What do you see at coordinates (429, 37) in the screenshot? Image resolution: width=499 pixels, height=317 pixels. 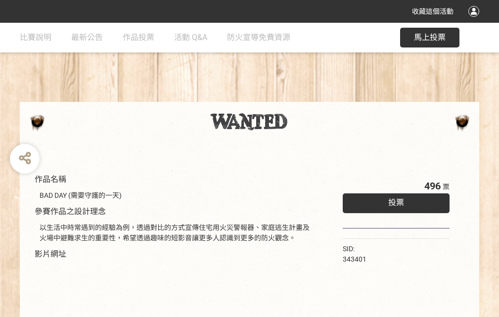 I see `span: 馬上投票` at bounding box center [429, 37].